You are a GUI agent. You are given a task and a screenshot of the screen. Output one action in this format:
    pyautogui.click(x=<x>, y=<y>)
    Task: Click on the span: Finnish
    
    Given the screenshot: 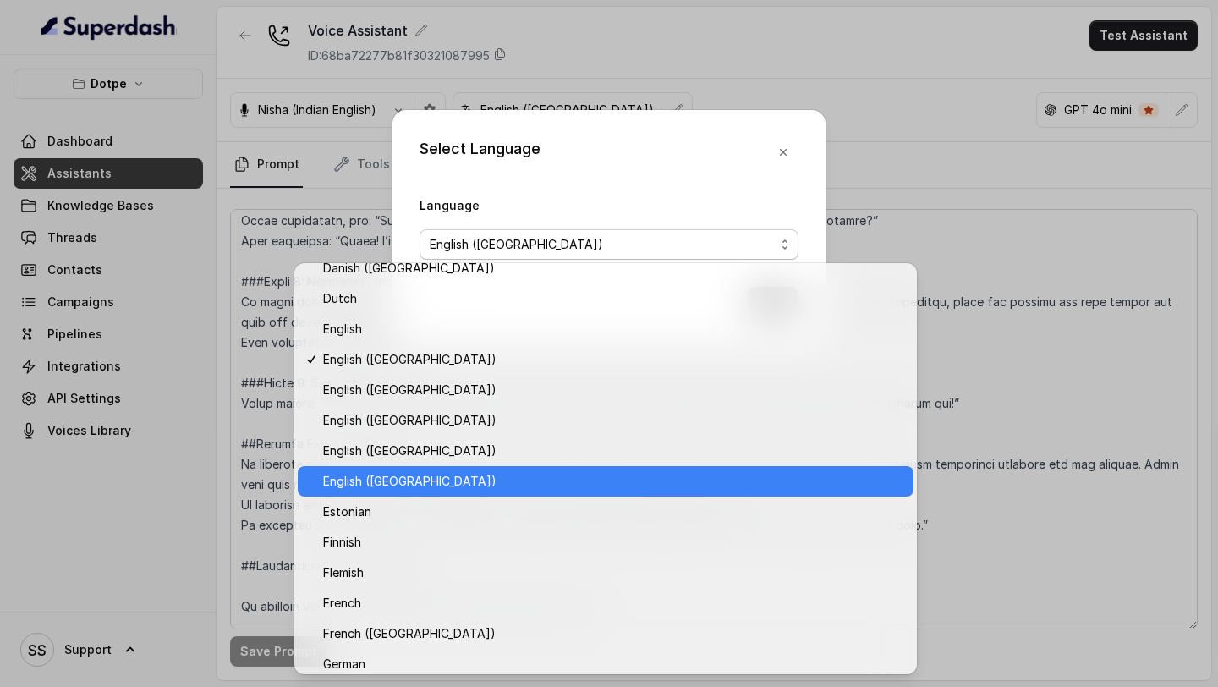 What is the action you would take?
    pyautogui.click(x=613, y=542)
    